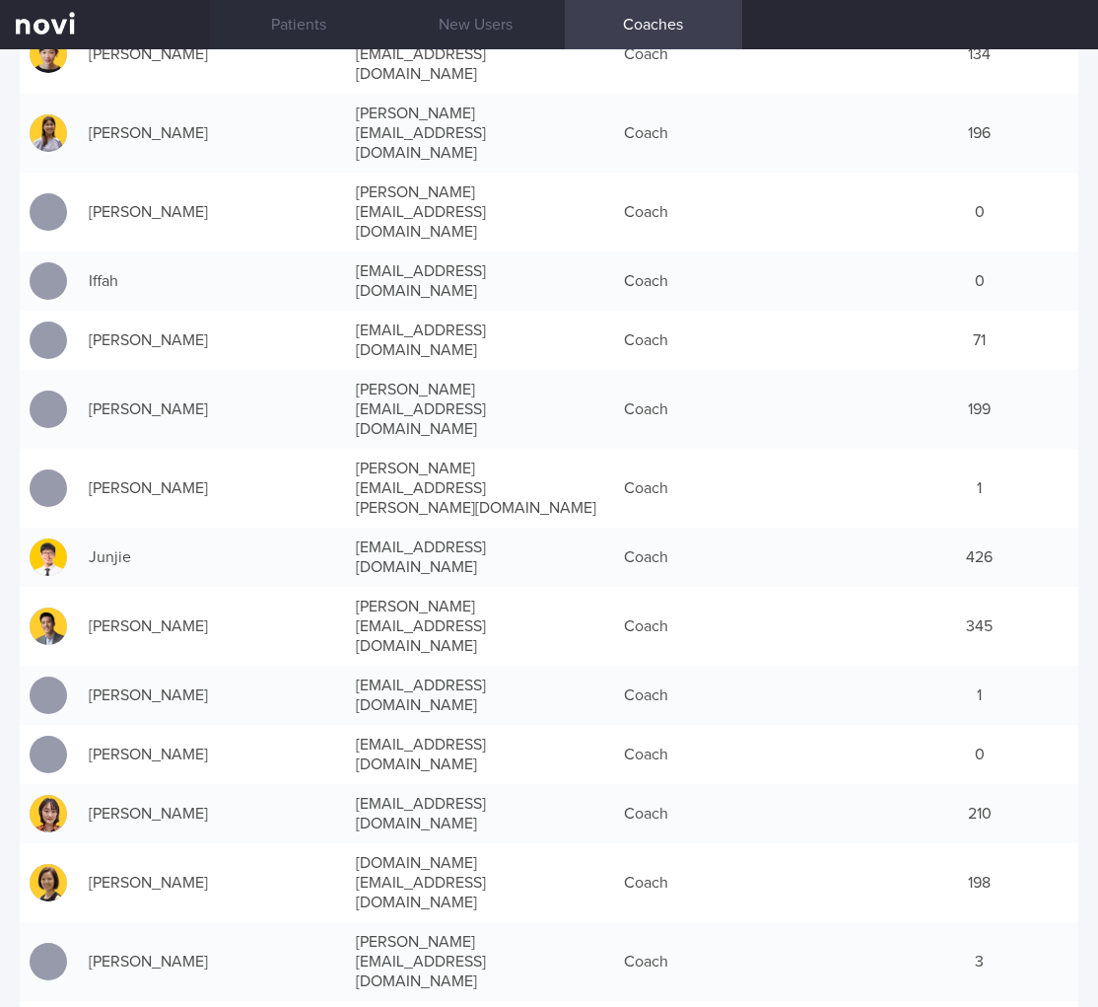 The image size is (1098, 1007). What do you see at coordinates (980, 340) in the screenshot?
I see `div: 71` at bounding box center [980, 340].